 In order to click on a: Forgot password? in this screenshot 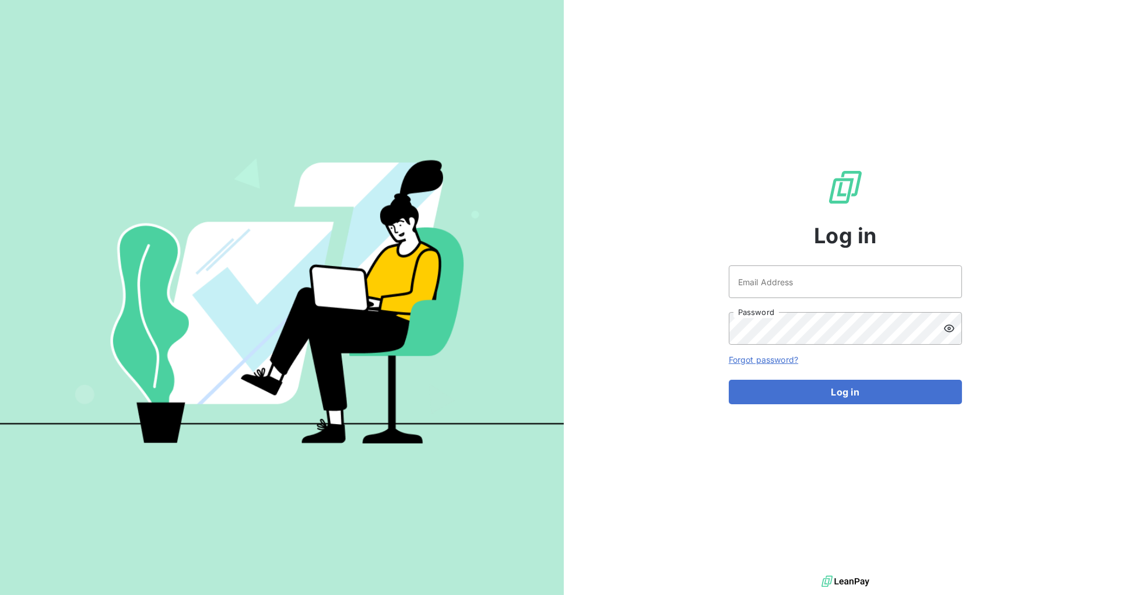, I will do `click(763, 359)`.